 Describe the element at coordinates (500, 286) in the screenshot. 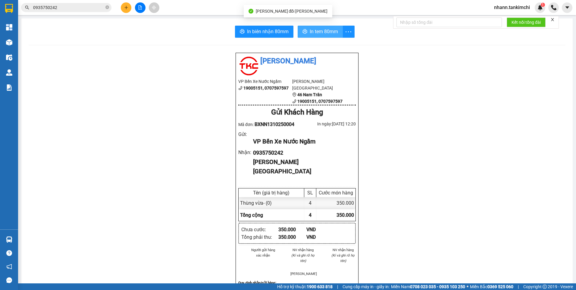

I see `strong: 0369 525 060` at that location.